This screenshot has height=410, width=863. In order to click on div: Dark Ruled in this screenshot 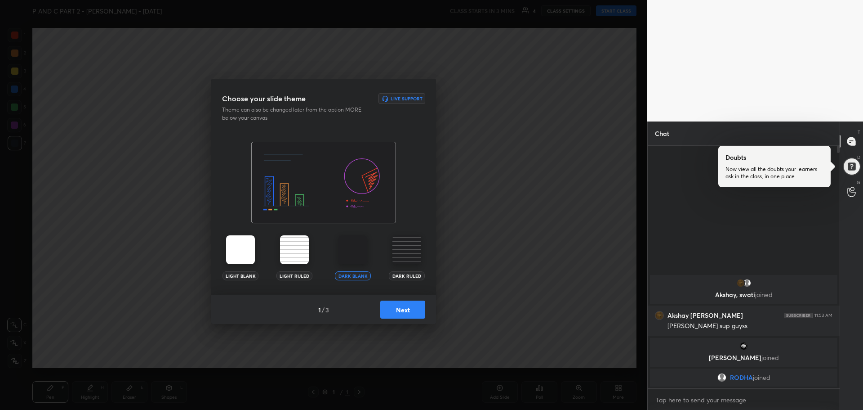, I will do `click(407, 276)`.